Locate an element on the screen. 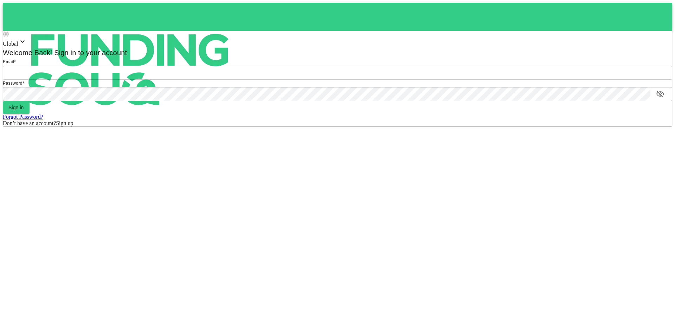  span: Email is located at coordinates (8, 62).